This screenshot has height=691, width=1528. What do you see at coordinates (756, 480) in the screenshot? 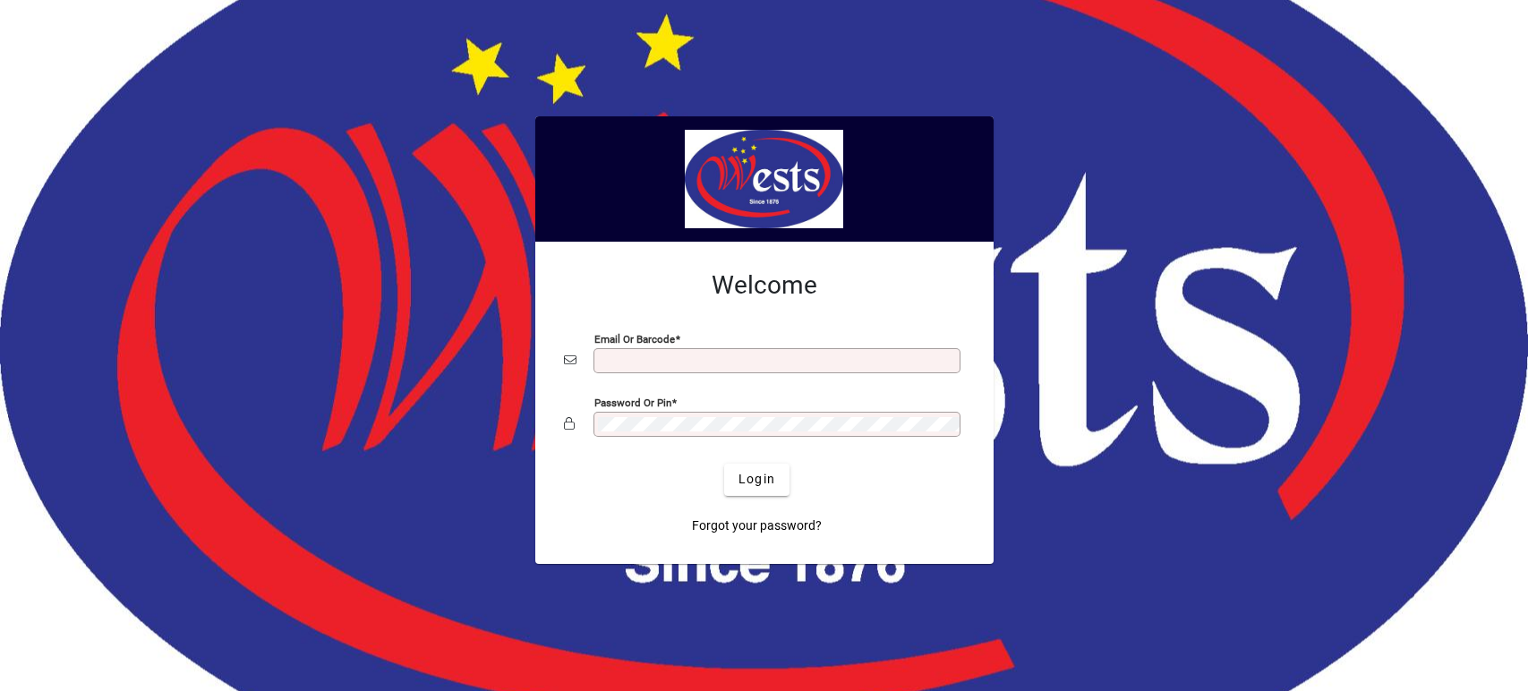
I see `button: Login` at bounding box center [756, 480].